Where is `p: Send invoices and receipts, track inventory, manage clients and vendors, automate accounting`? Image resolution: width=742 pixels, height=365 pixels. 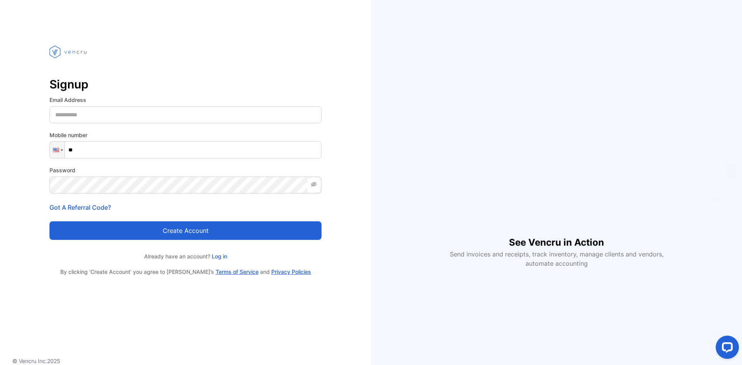 p: Send invoices and receipts, track inventory, manage clients and vendors, automate accounting is located at coordinates (556, 259).